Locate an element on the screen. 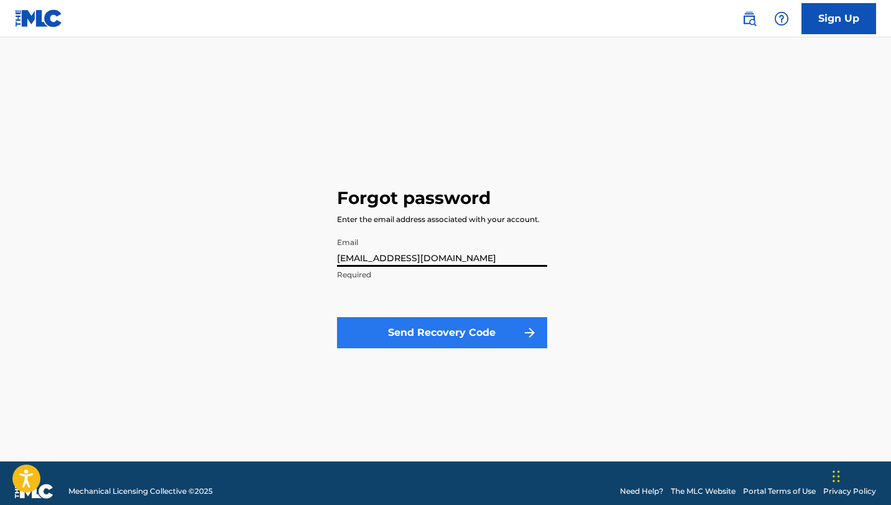 Image resolution: width=891 pixels, height=505 pixels. button: Send Recovery Code is located at coordinates (442, 333).